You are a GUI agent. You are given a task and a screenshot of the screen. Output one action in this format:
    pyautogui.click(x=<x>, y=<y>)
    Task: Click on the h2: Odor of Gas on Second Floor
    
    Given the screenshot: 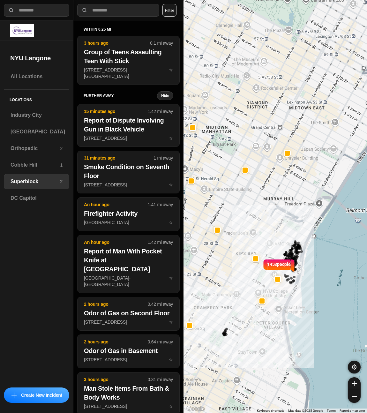 What is the action you would take?
    pyautogui.click(x=128, y=313)
    